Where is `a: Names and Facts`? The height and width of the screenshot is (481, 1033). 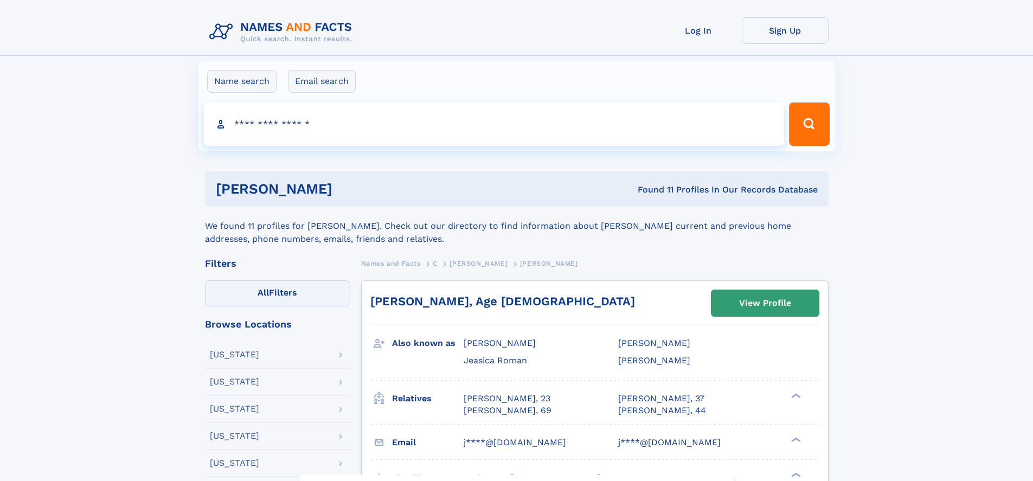 a: Names and Facts is located at coordinates (391, 263).